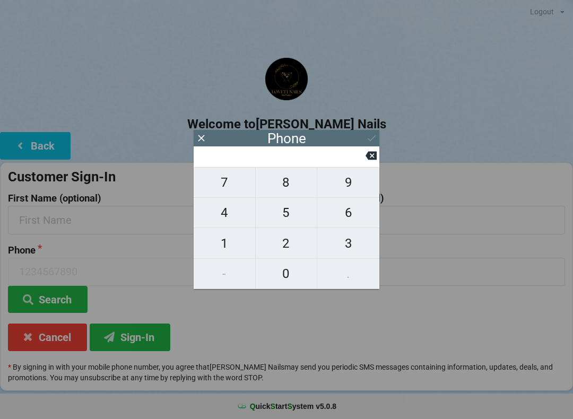 The height and width of the screenshot is (419, 573). I want to click on span: 8, so click(286, 182).